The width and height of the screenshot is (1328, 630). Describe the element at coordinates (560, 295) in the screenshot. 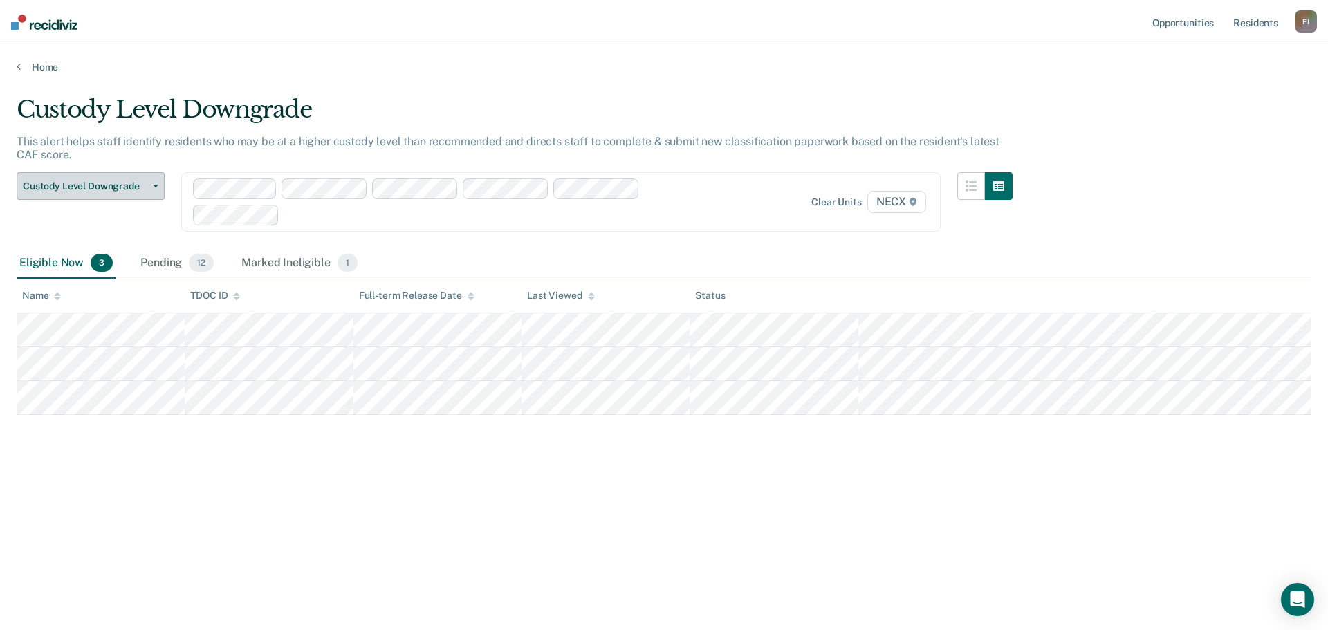

I see `div: Last Viewed` at that location.